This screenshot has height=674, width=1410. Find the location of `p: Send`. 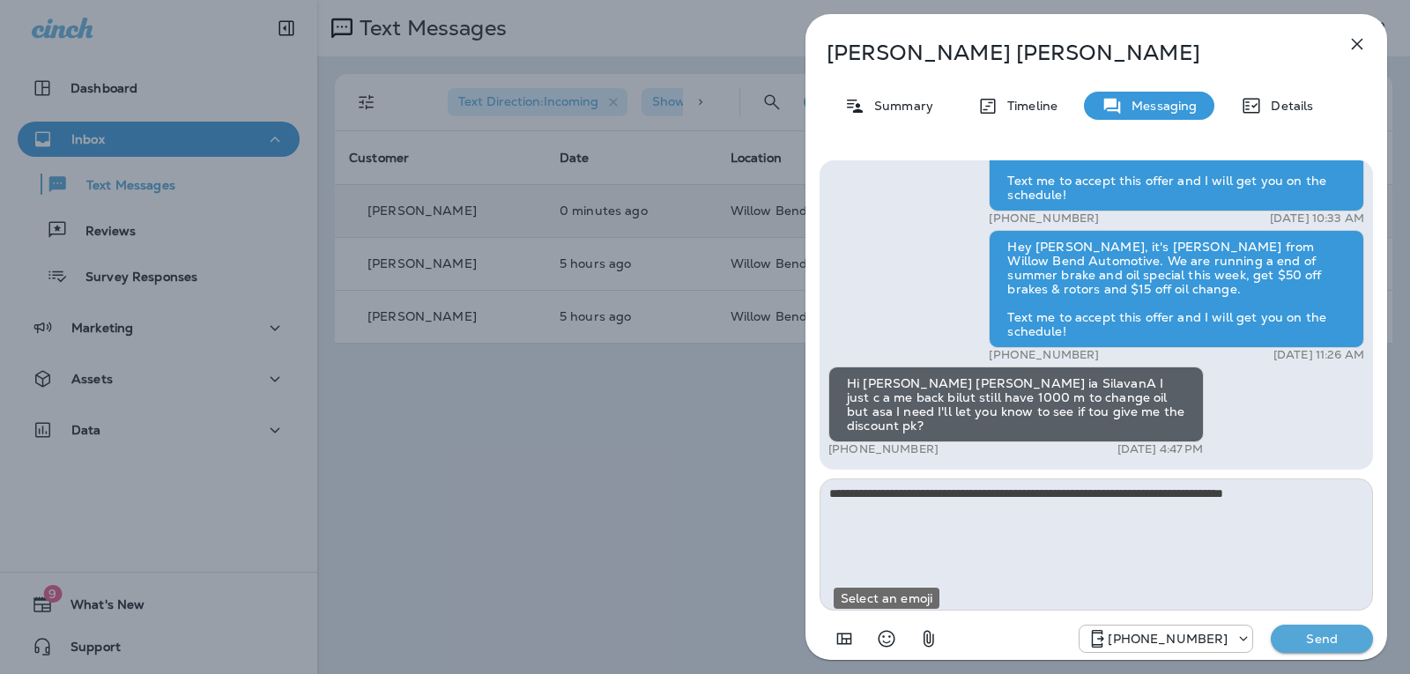

p: Send is located at coordinates (1322, 639).